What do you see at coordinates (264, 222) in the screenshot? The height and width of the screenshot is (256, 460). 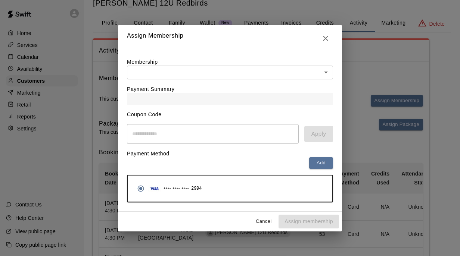 I see `button: Cancel` at bounding box center [264, 222].